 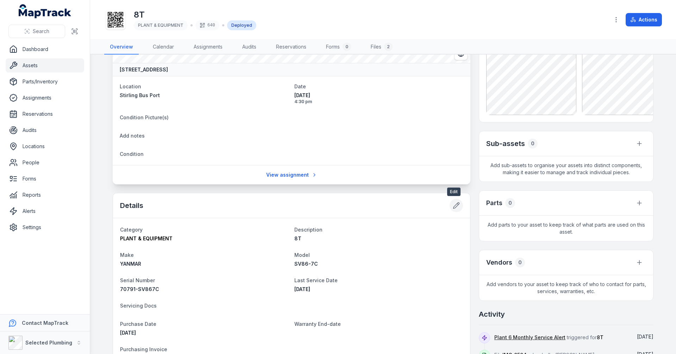 What do you see at coordinates (45, 82) in the screenshot?
I see `a: Parts/Inventory` at bounding box center [45, 82].